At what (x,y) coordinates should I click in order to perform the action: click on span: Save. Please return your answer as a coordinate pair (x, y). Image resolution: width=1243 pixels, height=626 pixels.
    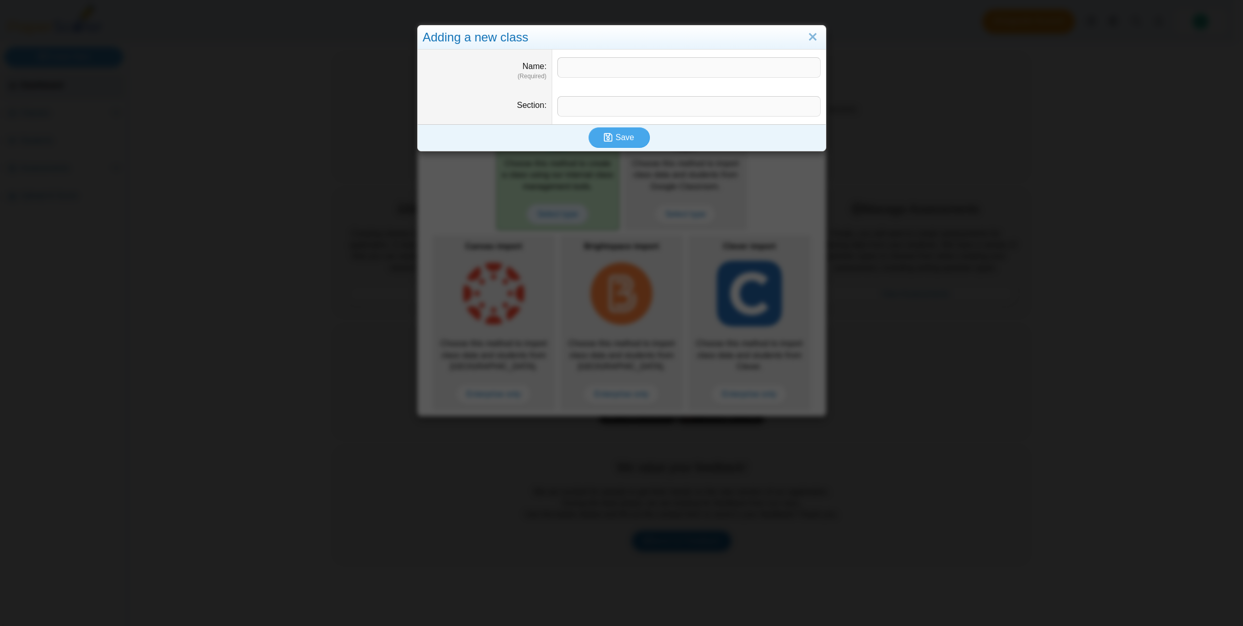
    Looking at the image, I should click on (625, 137).